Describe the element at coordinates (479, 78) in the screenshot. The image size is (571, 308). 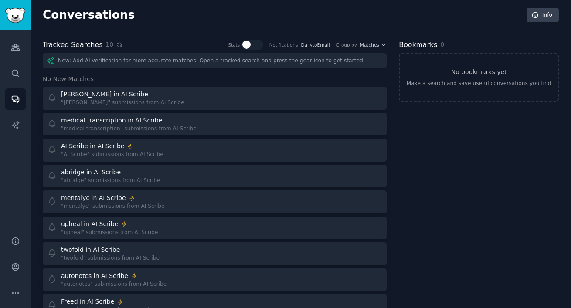
I see `a: No bookmarks yetMake a search and save useful conversations you find` at that location.